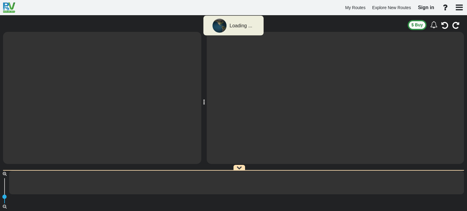  Describe the element at coordinates (426, 7) in the screenshot. I see `span: Sign in` at that location.